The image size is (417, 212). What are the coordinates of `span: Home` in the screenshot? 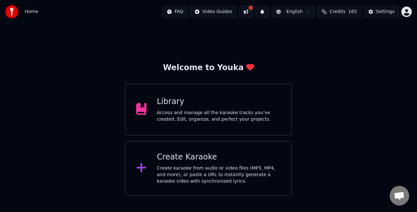 It's located at (31, 12).